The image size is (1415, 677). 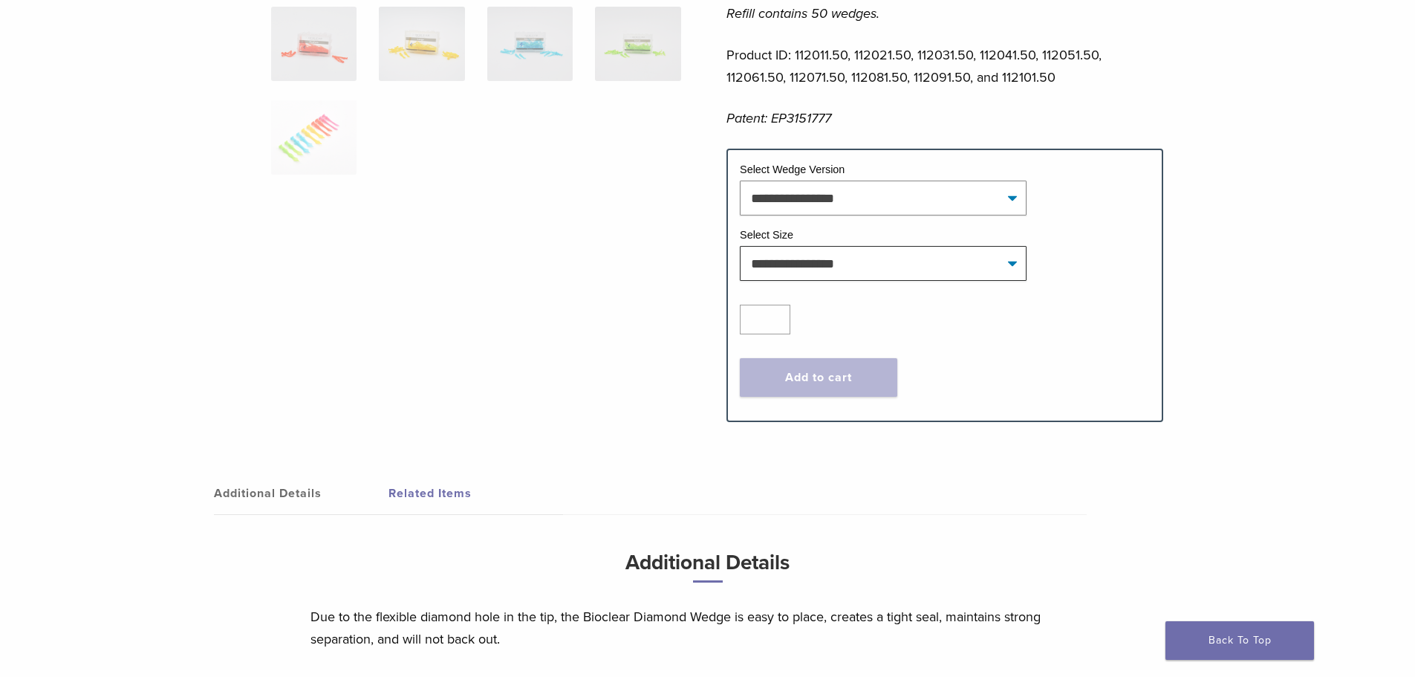 What do you see at coordinates (530, 44) in the screenshot?
I see `img: Diamond Wedge and Long Diamond Wedge - Image 11` at bounding box center [530, 44].